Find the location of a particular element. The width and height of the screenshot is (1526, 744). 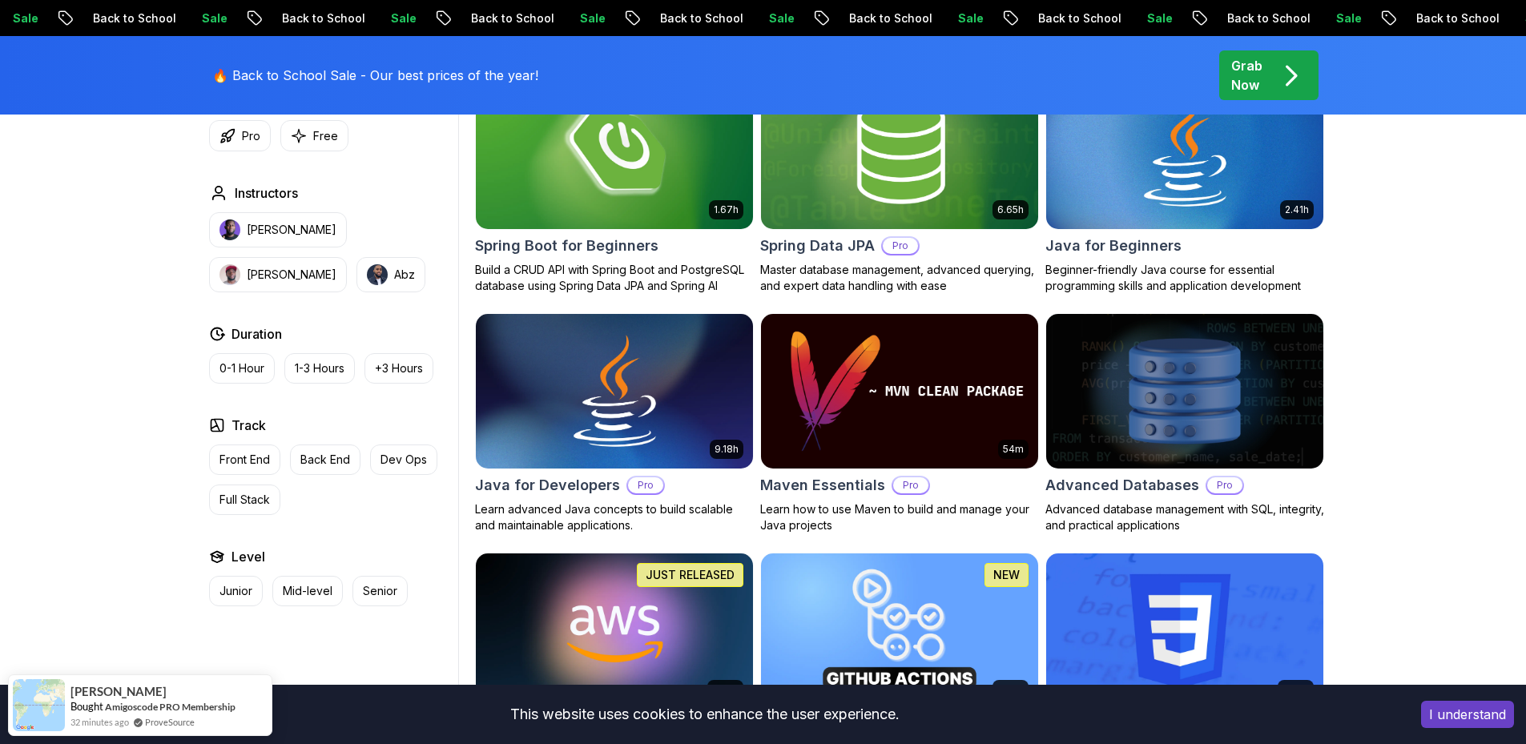

h2: Java for Beginners is located at coordinates (1113, 246).